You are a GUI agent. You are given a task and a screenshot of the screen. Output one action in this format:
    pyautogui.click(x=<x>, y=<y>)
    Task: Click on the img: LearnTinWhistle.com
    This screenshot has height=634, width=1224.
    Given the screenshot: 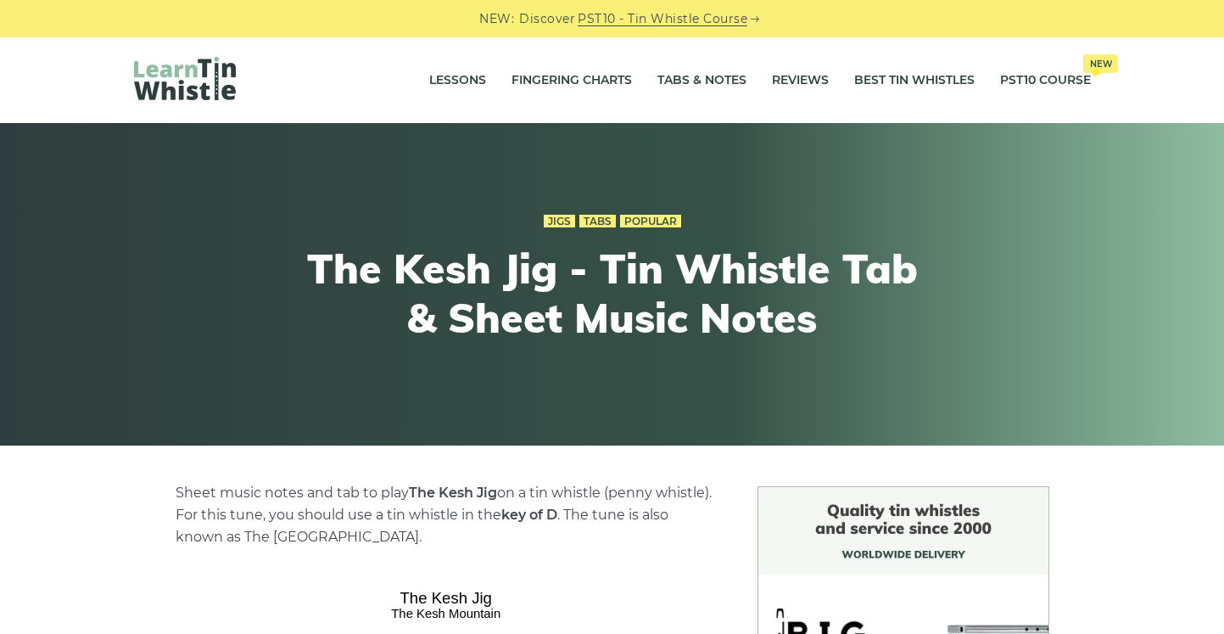 What is the action you would take?
    pyautogui.click(x=185, y=78)
    